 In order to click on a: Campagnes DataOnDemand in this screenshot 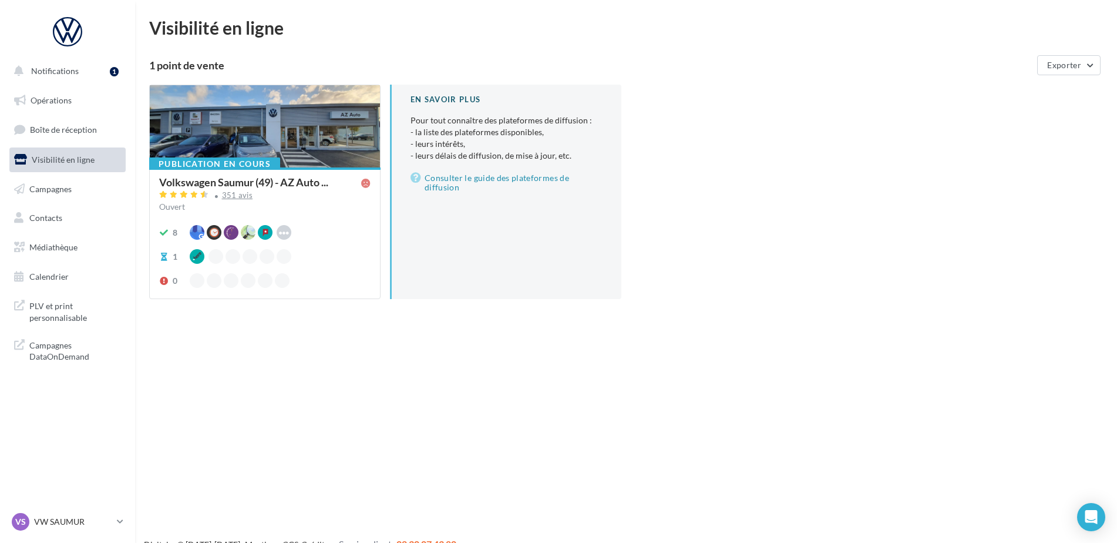, I will do `click(68, 349)`.